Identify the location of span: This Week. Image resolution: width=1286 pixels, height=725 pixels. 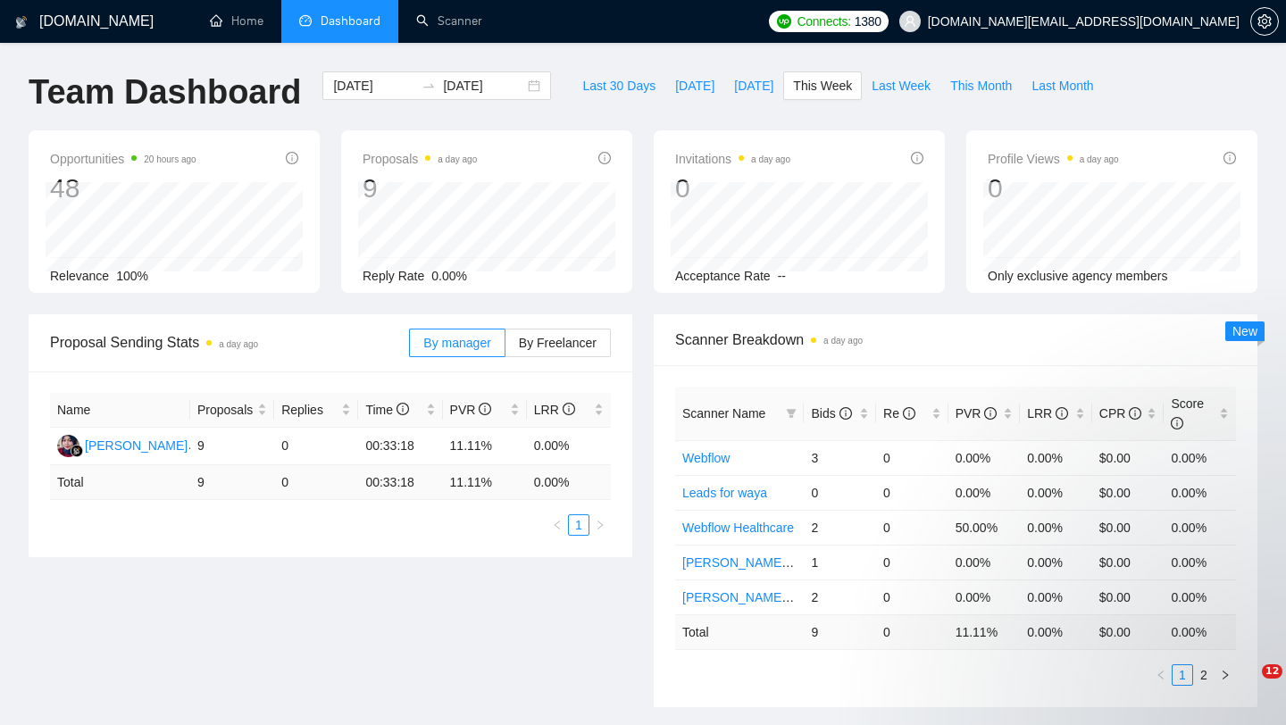
(822, 86).